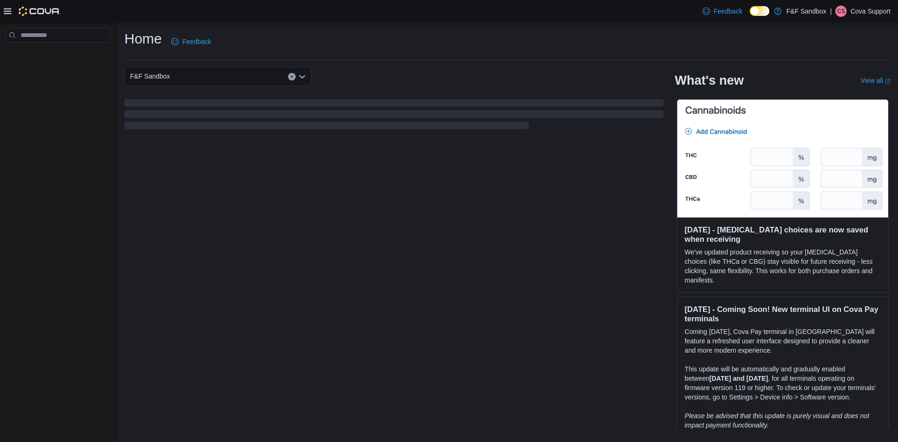  Describe the element at coordinates (841, 11) in the screenshot. I see `span: CS` at that location.